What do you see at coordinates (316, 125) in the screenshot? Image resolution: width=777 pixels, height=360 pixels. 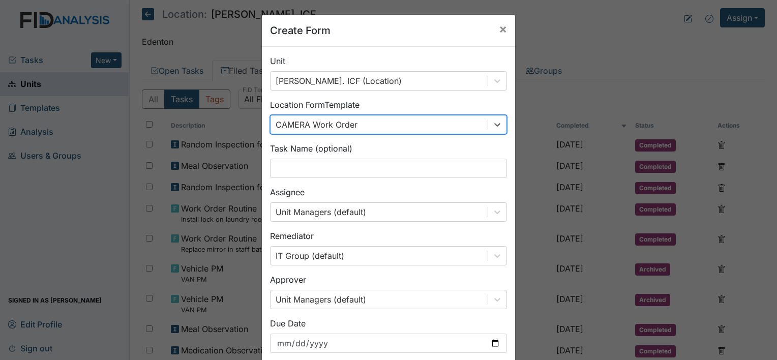 I see `div: CAMERA Work Order` at bounding box center [316, 125].